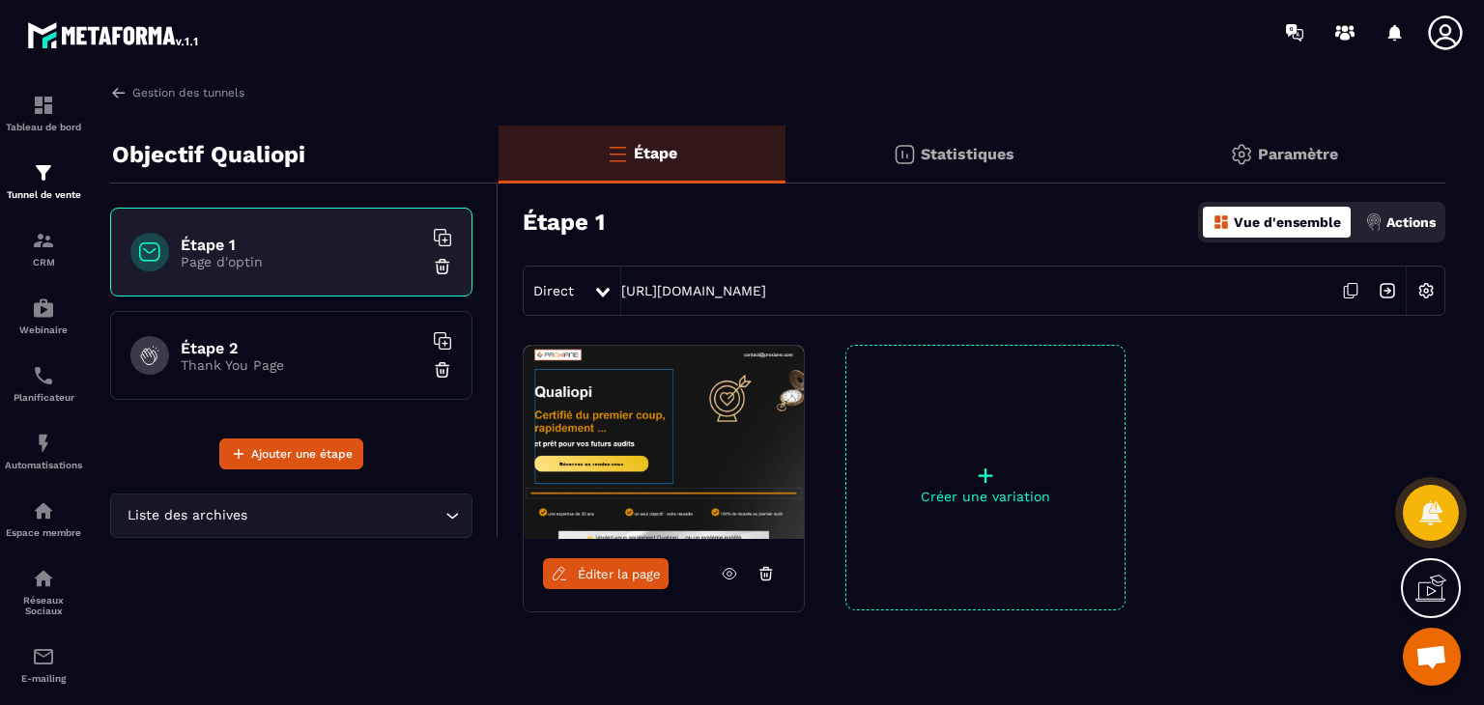  I want to click on p: Page d'optin, so click(301, 262).